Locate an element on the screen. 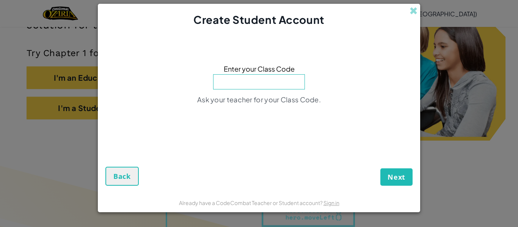  span: Next is located at coordinates (396, 177).